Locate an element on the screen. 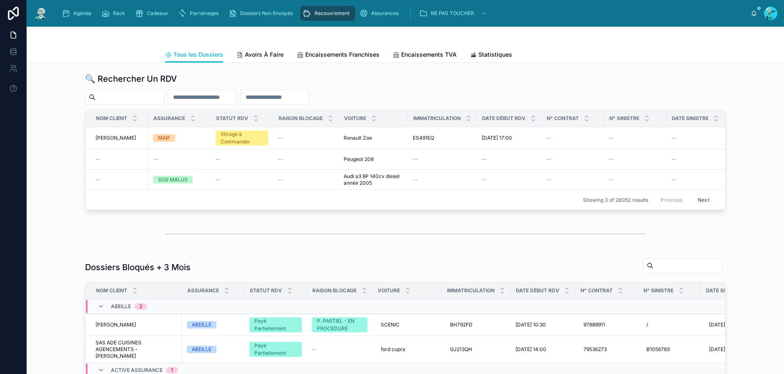 The image size is (784, 374). span: ACTIVE ASSURANCE is located at coordinates (137, 370).